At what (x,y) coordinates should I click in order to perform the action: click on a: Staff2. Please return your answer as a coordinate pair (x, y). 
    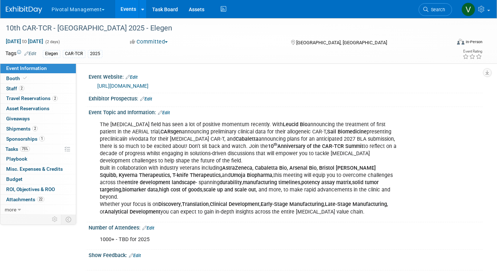
    Looking at the image, I should click on (38, 89).